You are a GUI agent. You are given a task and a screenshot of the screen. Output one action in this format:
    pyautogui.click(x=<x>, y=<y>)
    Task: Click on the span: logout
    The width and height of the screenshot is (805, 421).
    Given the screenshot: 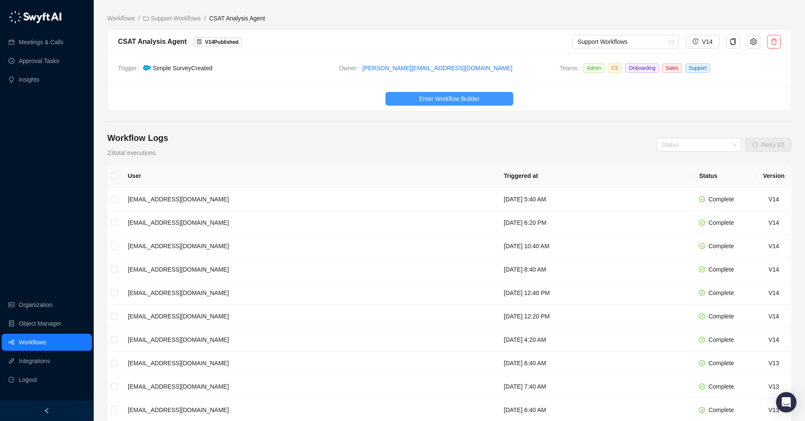 What is the action you would take?
    pyautogui.click(x=12, y=380)
    